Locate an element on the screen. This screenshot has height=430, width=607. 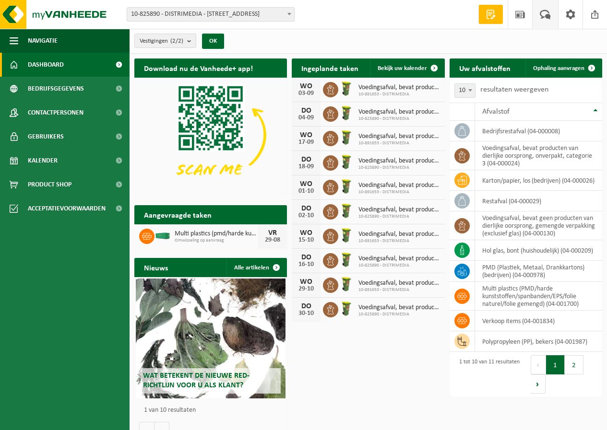
span: Navigatie is located at coordinates (43, 41).